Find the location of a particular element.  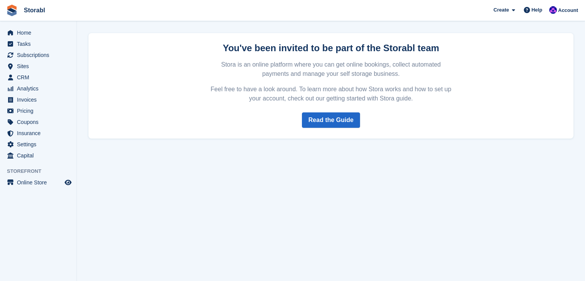

strong: You've been invited to be part of the Storabl team is located at coordinates (331, 48).